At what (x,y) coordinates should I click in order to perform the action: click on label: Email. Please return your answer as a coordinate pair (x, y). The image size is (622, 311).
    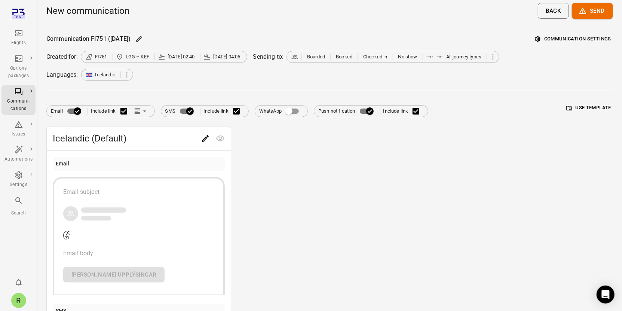
    Looking at the image, I should click on (68, 111).